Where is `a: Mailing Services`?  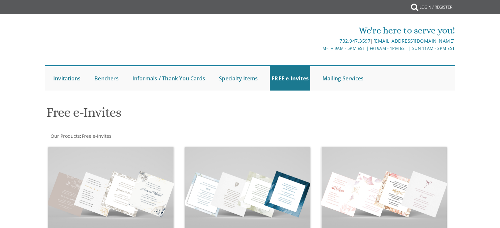 a: Mailing Services is located at coordinates (343, 79).